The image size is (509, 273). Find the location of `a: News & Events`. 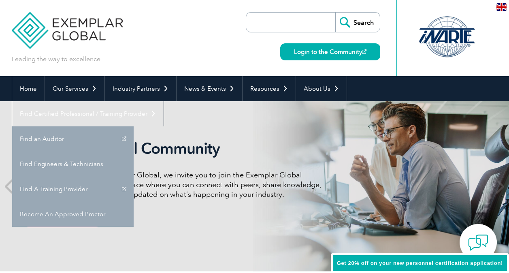

a: News & Events is located at coordinates (209, 89).